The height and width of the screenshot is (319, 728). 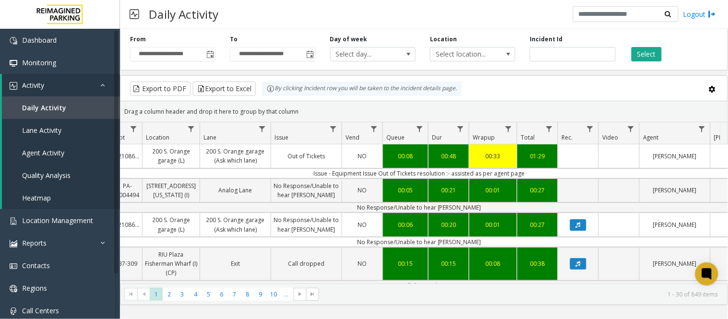 I want to click on span: Lane Activity, so click(x=42, y=130).